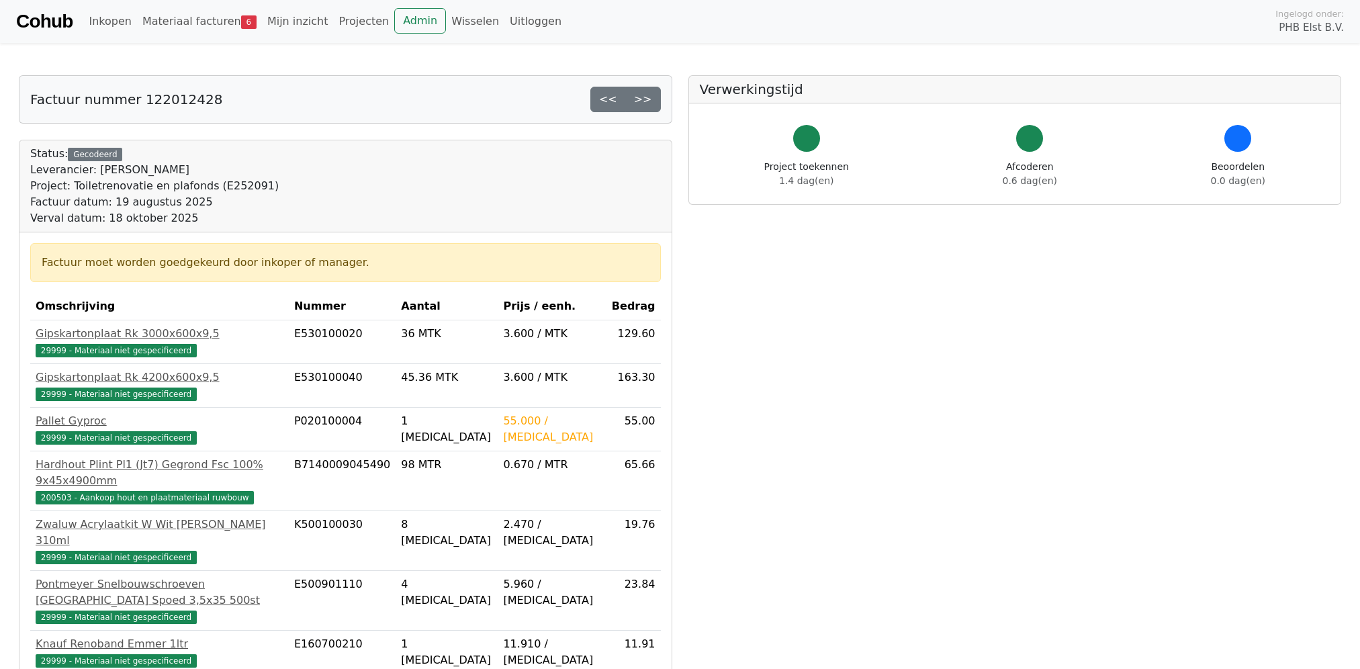 The height and width of the screenshot is (669, 1360). What do you see at coordinates (1238, 174) in the screenshot?
I see `div: Beoordelen` at bounding box center [1238, 174].